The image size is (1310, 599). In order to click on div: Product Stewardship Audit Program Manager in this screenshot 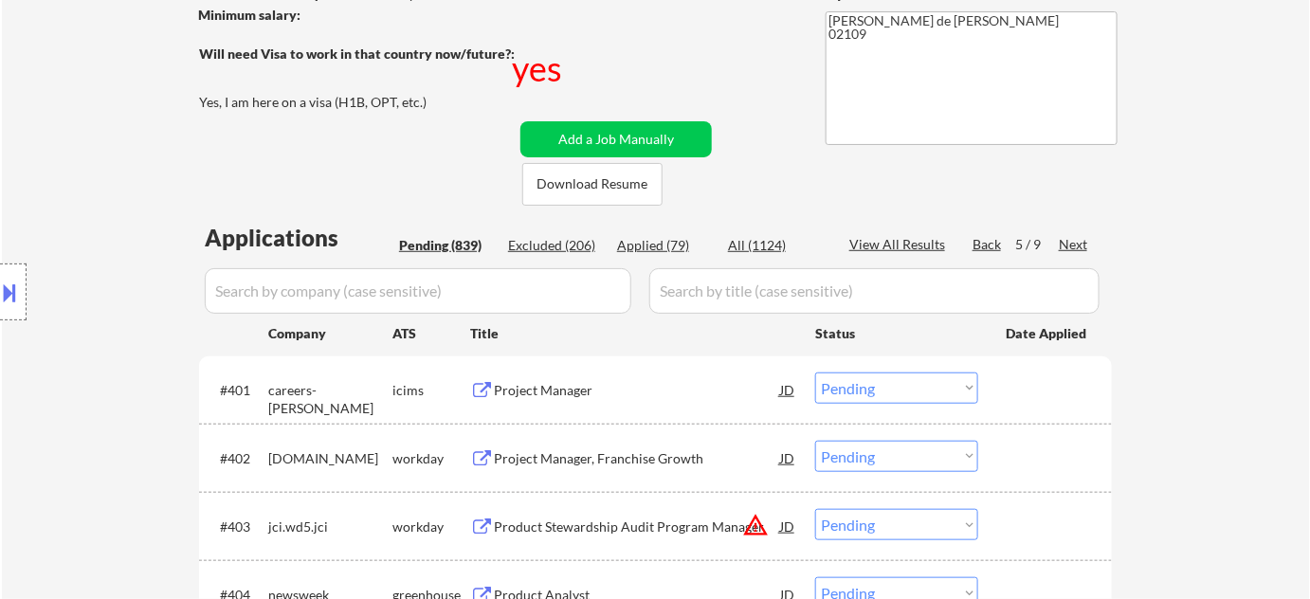, I will do `click(637, 527)`.